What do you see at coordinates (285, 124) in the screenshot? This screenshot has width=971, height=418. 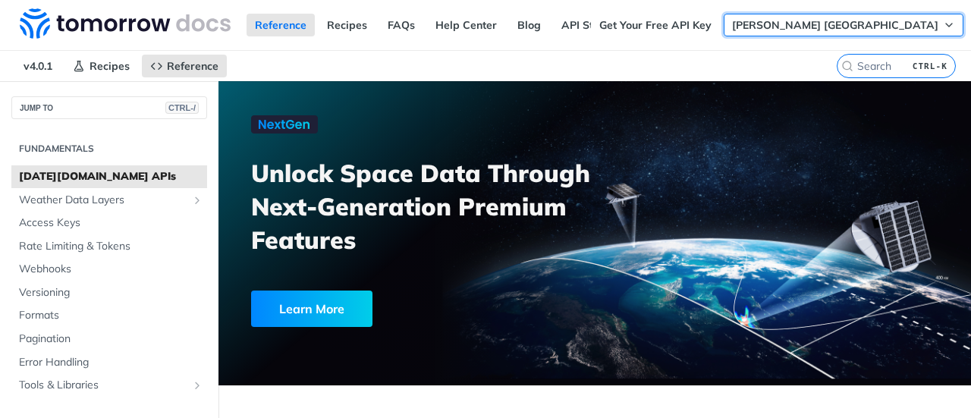 I see `img: NextGen` at bounding box center [285, 124].